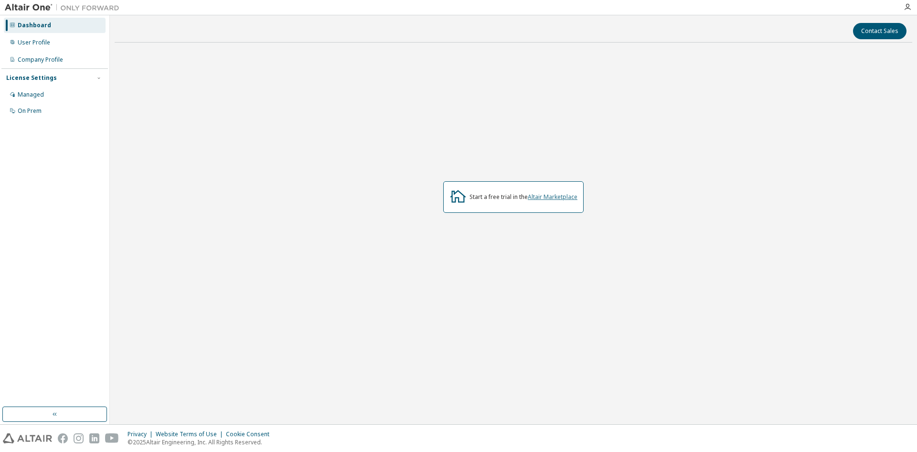 This screenshot has height=452, width=917. What do you see at coordinates (94, 438) in the screenshot?
I see `img: linkedin.svg` at bounding box center [94, 438].